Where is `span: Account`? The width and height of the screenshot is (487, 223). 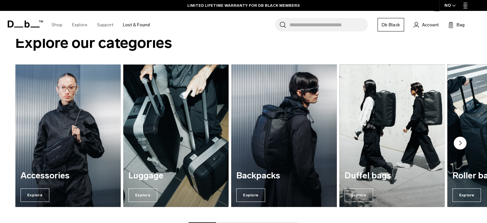
span: Account is located at coordinates (430, 25).